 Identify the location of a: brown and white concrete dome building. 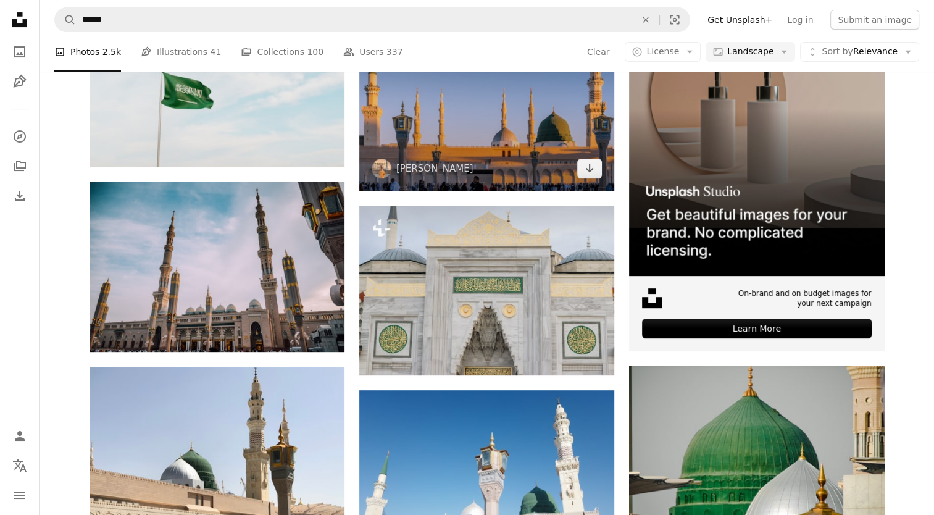
(486, 105).